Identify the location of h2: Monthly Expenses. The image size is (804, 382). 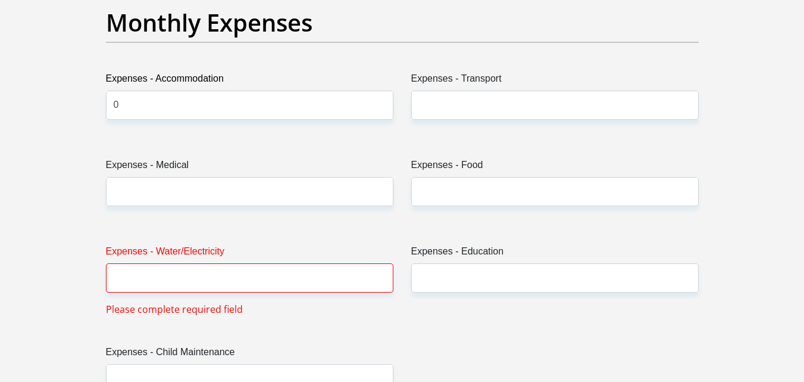
(402, 23).